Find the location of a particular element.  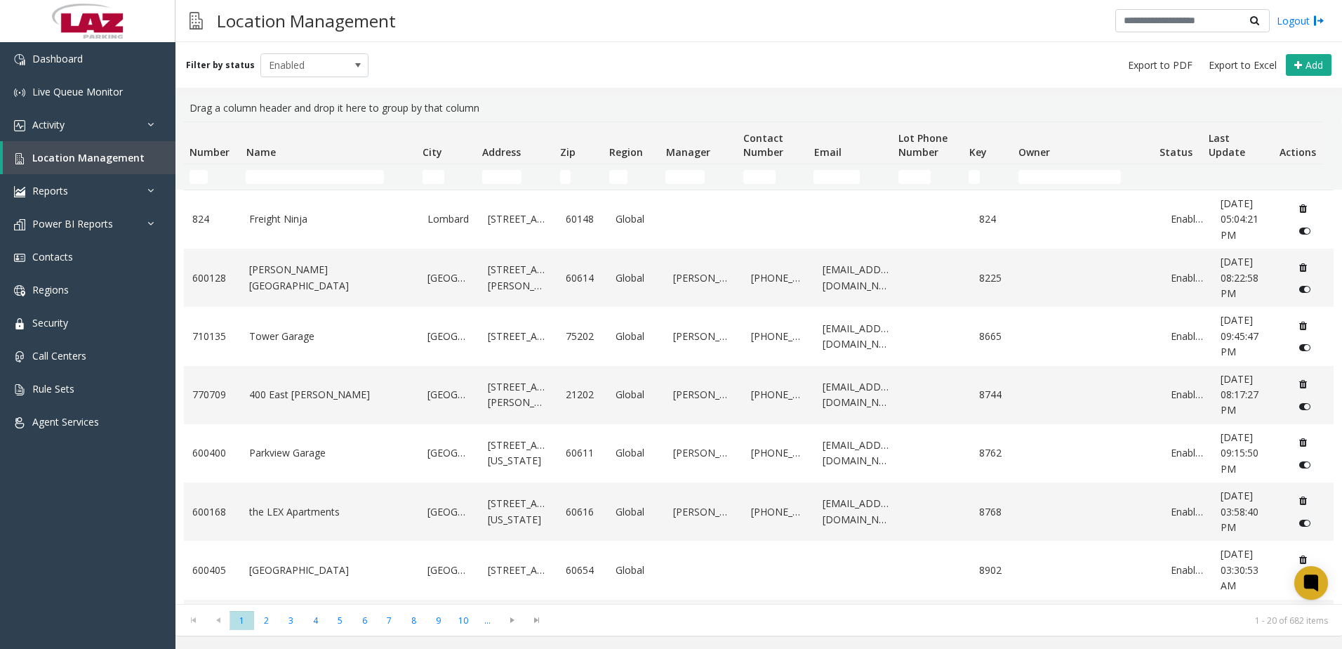

div: Drag a column header and drop it here to group by that column is located at coordinates (759, 108).